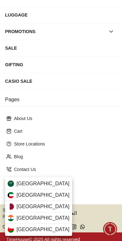 This screenshot has width=122, height=241. I want to click on img: Kuwait, so click(11, 195).